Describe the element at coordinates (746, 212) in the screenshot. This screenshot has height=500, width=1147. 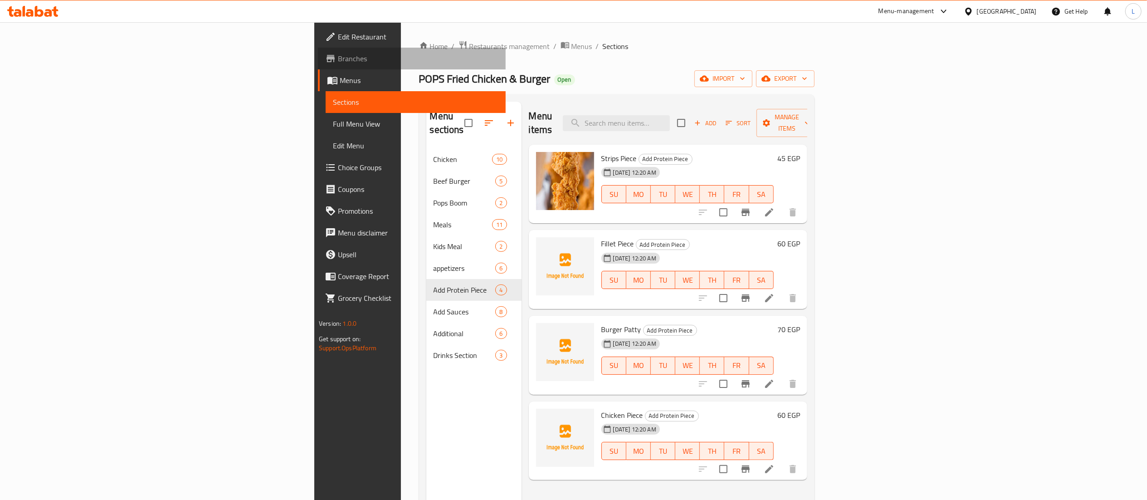
I see `button: Branch-specific-item` at that location.